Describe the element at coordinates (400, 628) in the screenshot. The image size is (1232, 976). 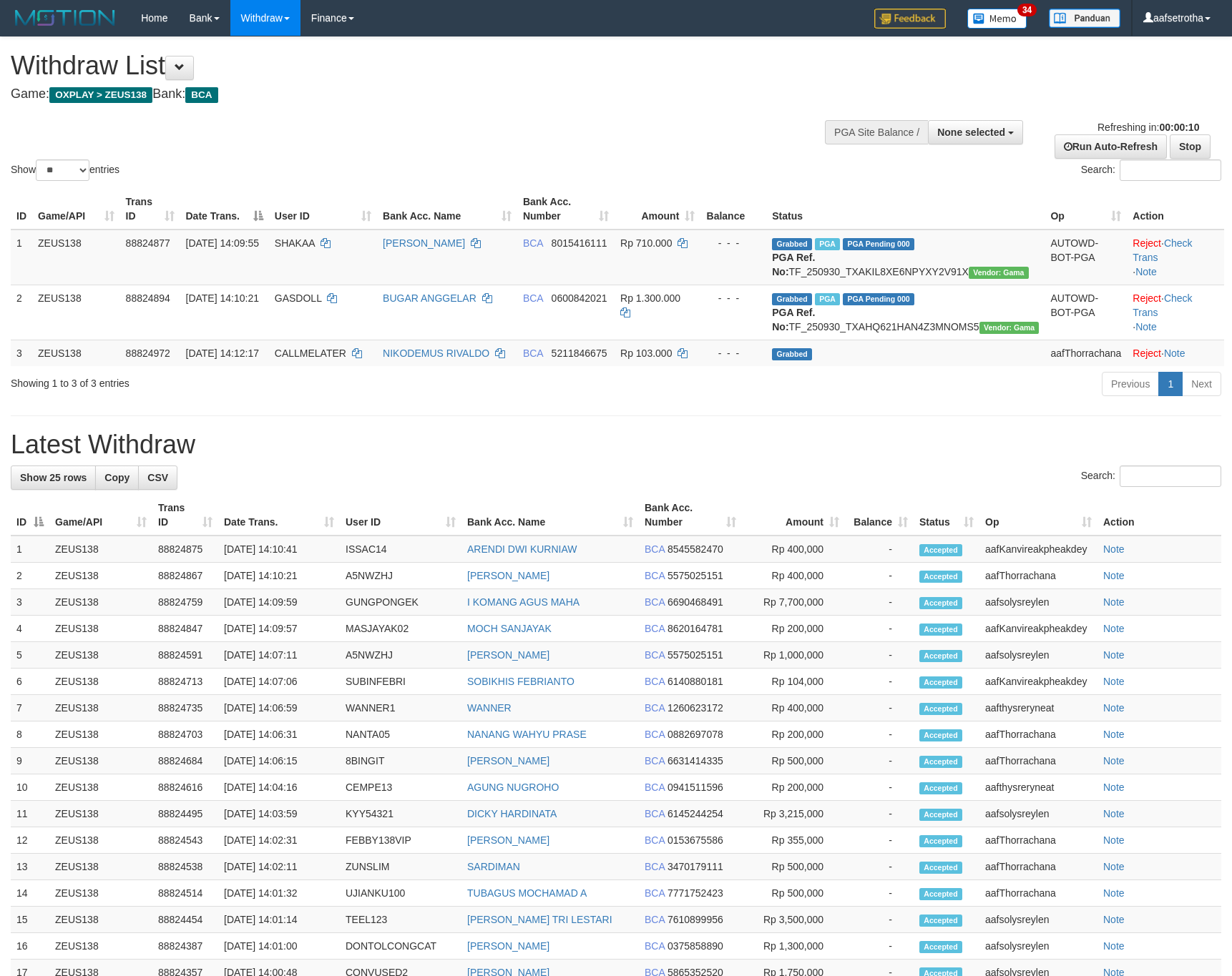
I see `td: MASJAYAK02` at that location.